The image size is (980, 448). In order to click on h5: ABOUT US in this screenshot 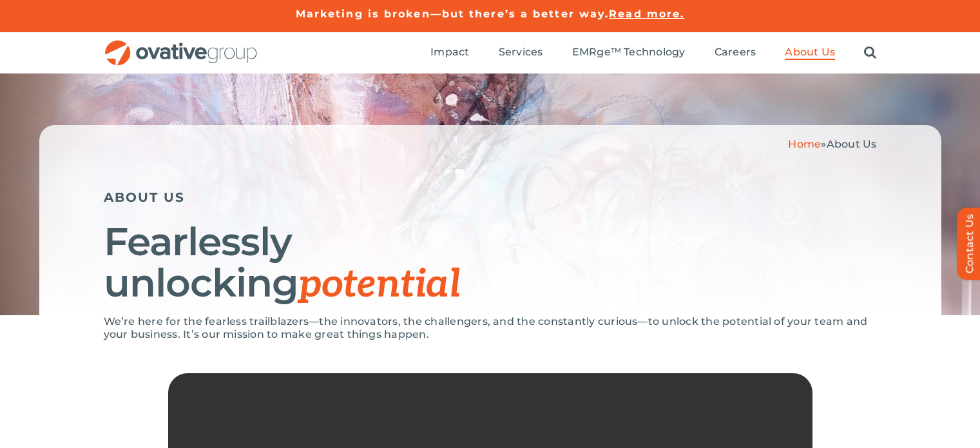, I will do `click(490, 197)`.